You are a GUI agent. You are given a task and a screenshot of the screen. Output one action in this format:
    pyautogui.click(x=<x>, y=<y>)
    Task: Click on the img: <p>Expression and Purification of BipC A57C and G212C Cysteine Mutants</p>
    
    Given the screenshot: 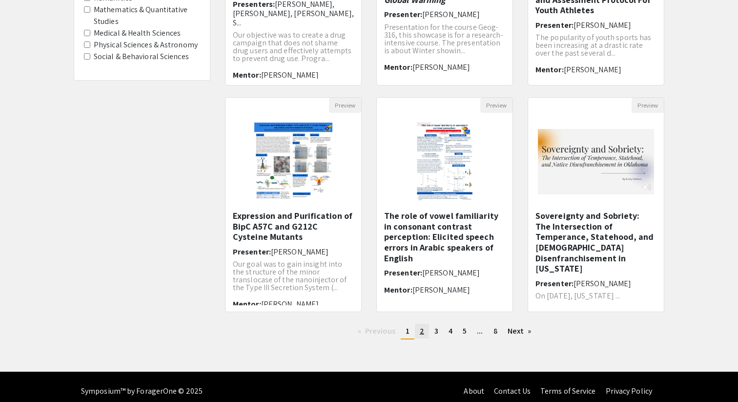 What is the action you would take?
    pyautogui.click(x=293, y=162)
    